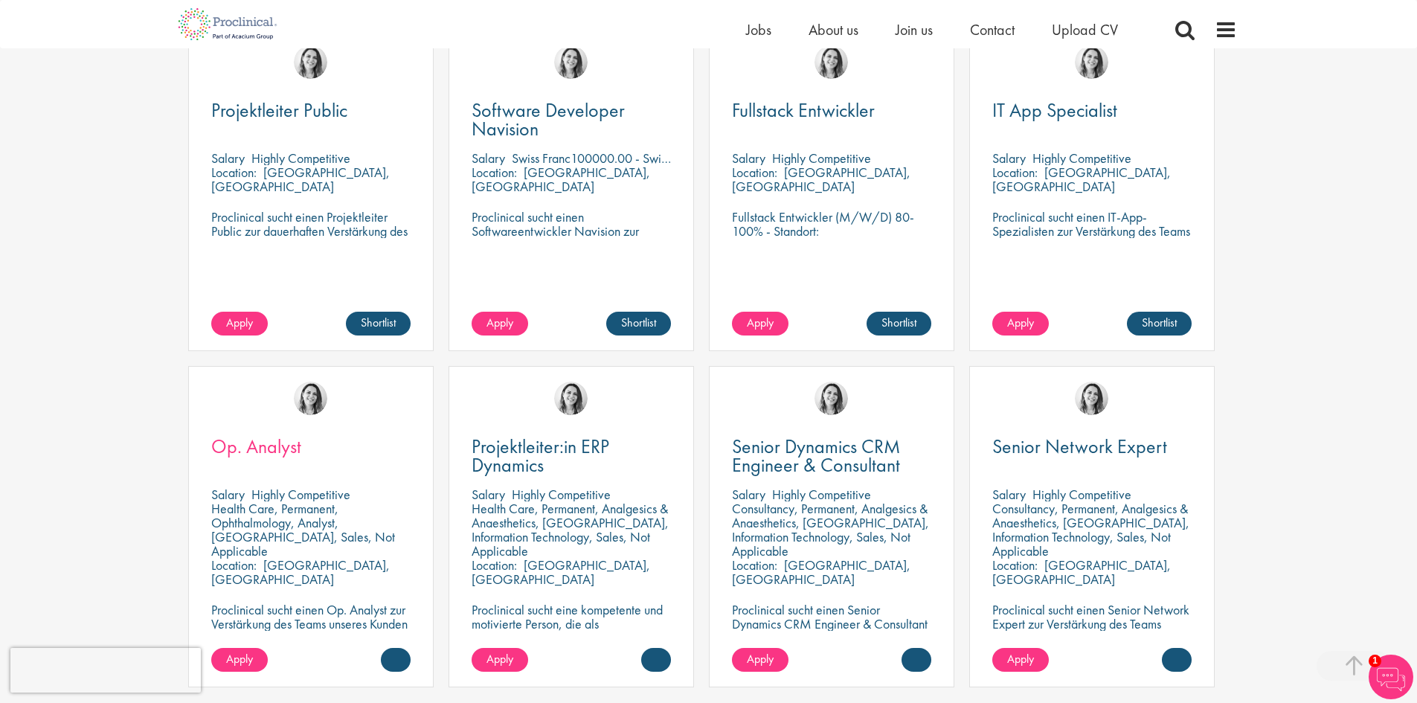 The height and width of the screenshot is (703, 1417). What do you see at coordinates (1084, 30) in the screenshot?
I see `a: Upload CV` at bounding box center [1084, 30].